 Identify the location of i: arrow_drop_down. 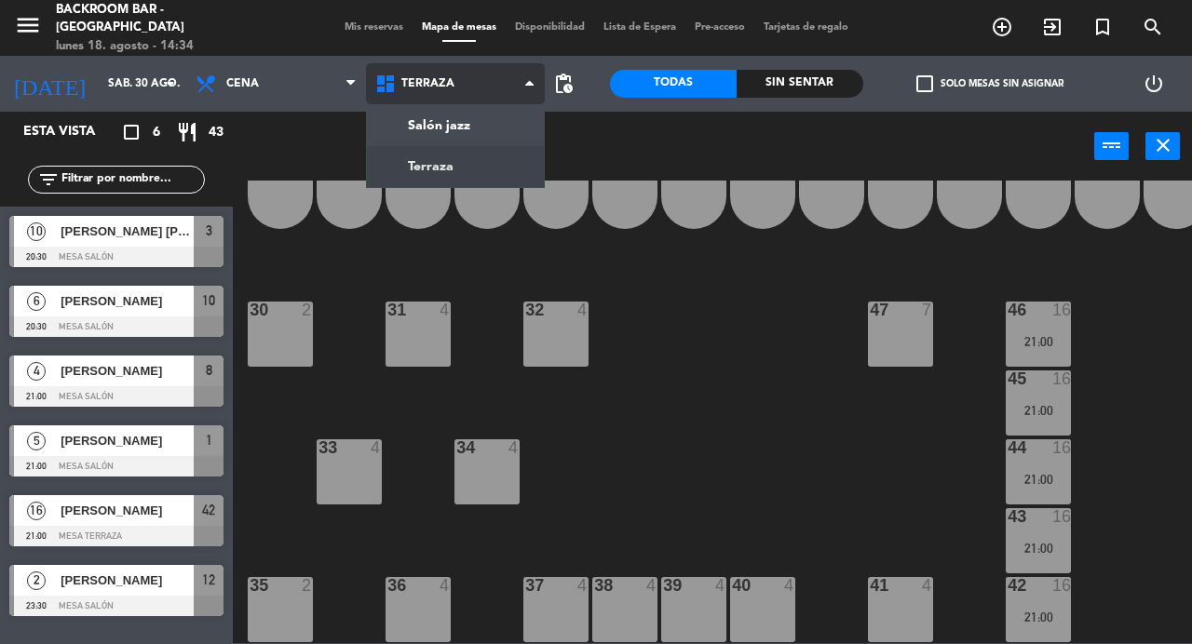
(170, 84).